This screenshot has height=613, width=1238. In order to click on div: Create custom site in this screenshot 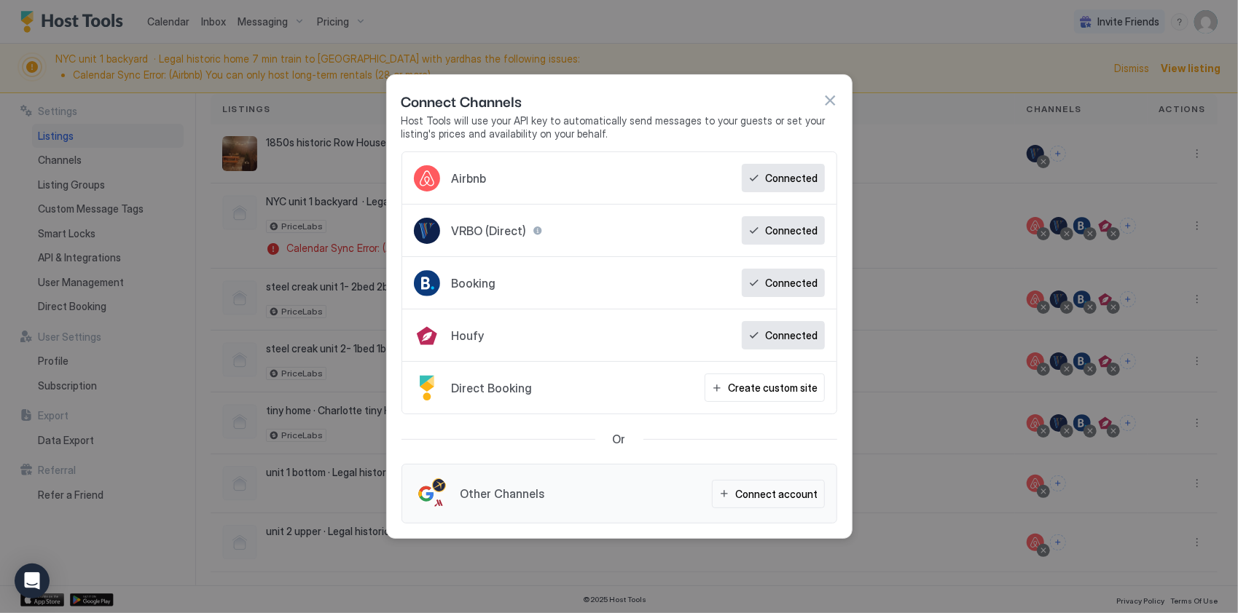, I will do `click(773, 388)`.